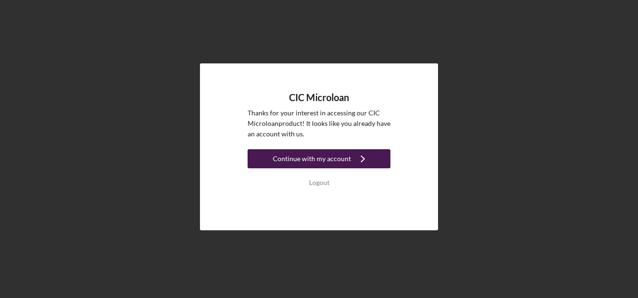 This screenshot has width=638, height=298. I want to click on div: Continue with my account, so click(312, 159).